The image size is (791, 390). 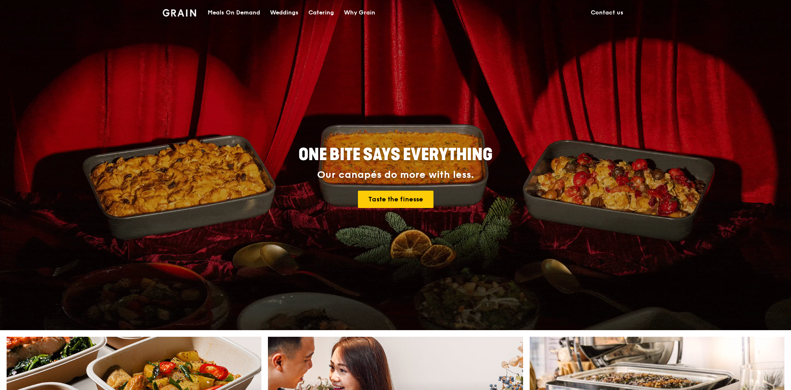 What do you see at coordinates (284, 13) in the screenshot?
I see `a: Weddings` at bounding box center [284, 13].